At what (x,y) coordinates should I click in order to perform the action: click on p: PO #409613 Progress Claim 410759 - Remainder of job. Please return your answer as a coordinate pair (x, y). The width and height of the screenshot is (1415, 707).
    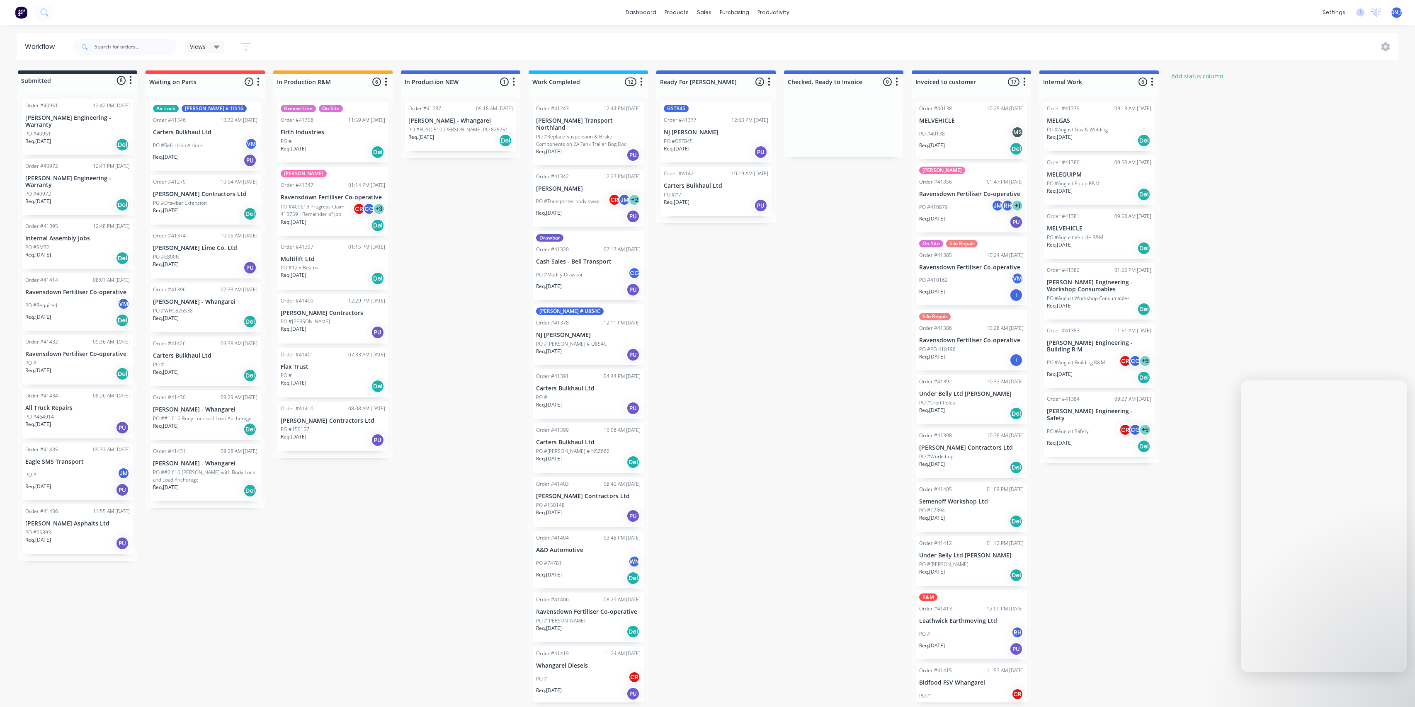
    Looking at the image, I should click on (317, 211).